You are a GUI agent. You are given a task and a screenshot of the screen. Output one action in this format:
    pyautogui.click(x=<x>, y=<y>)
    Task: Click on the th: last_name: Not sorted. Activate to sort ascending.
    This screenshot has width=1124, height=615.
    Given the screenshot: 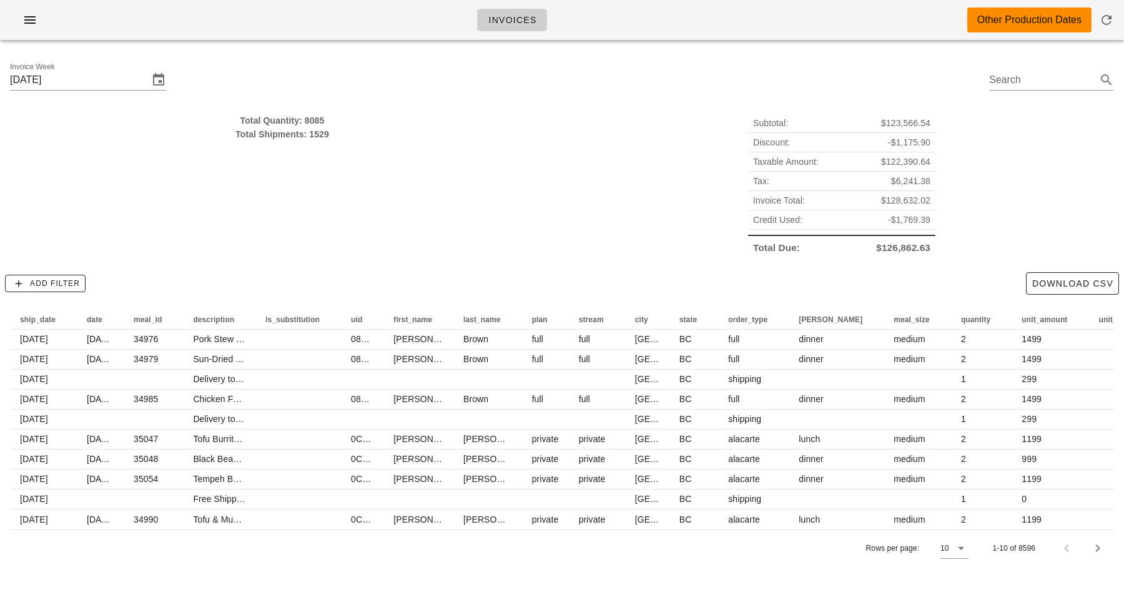 What is the action you would take?
    pyautogui.click(x=488, y=320)
    